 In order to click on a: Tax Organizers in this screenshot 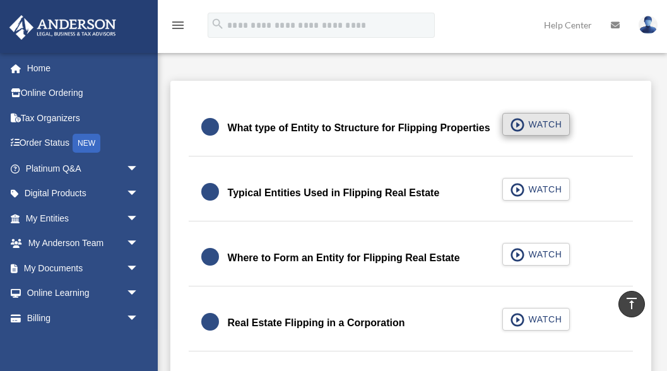, I will do `click(83, 118)`.